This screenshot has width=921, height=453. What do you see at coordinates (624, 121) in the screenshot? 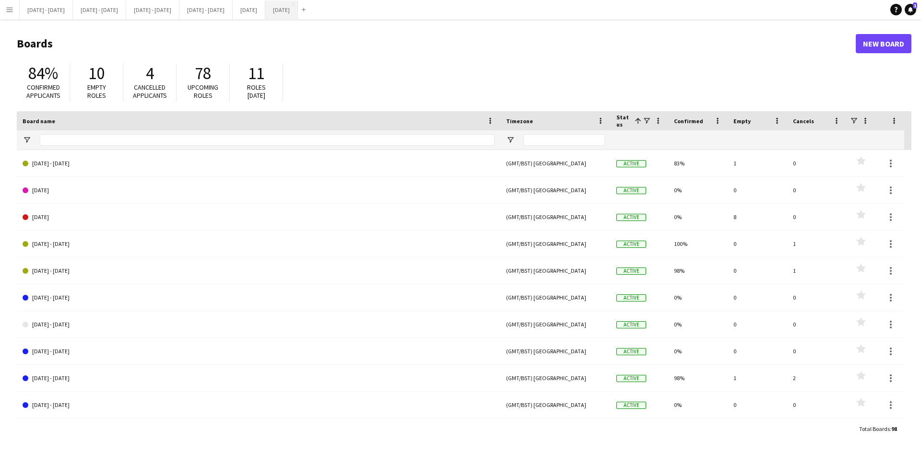
I see `span: Status` at bounding box center [624, 121].